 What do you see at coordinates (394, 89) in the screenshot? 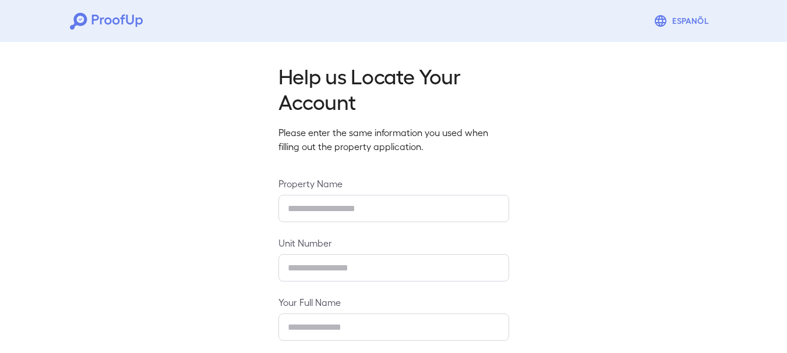
I see `h2: Help us Locate Your Account` at bounding box center [394, 89].